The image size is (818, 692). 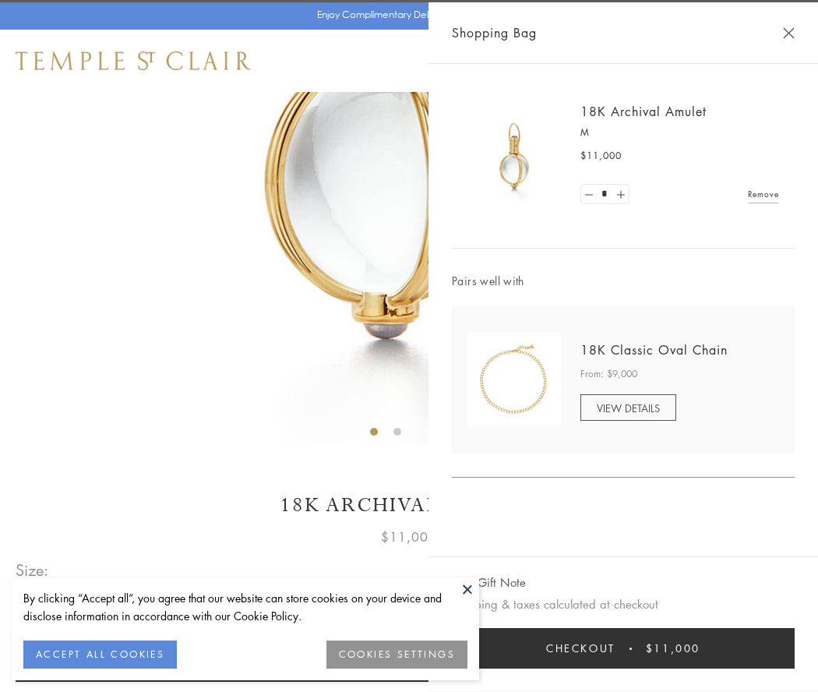 I want to click on img: 18K Archival Amulet, so click(x=514, y=156).